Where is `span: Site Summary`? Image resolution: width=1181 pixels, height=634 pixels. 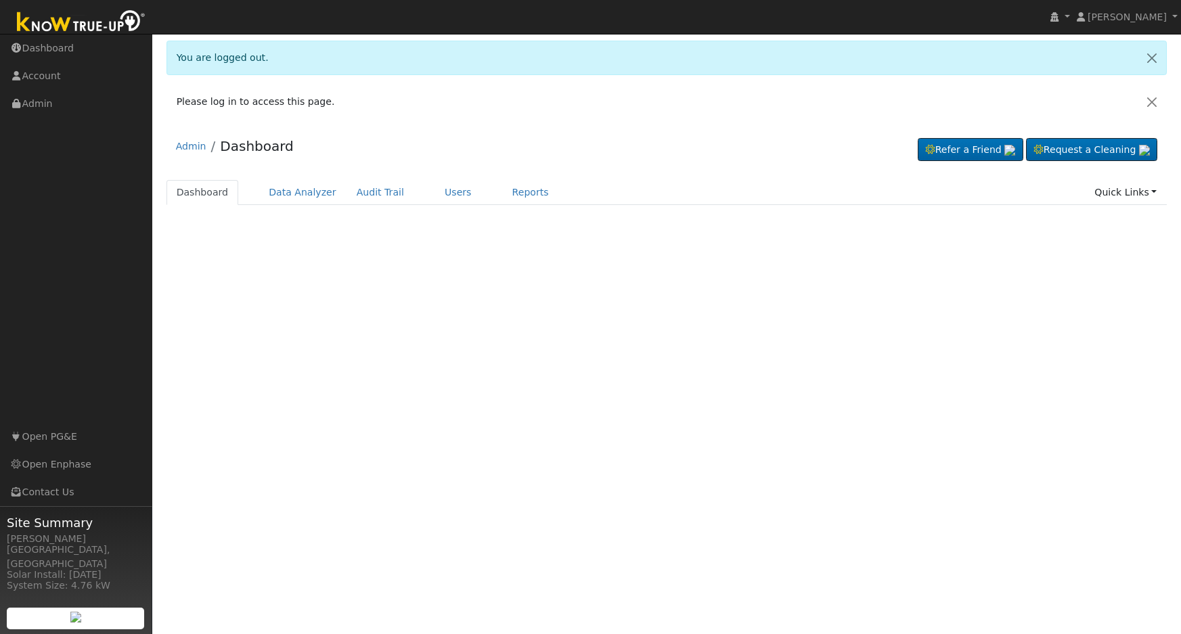
span: Site Summary is located at coordinates (76, 523).